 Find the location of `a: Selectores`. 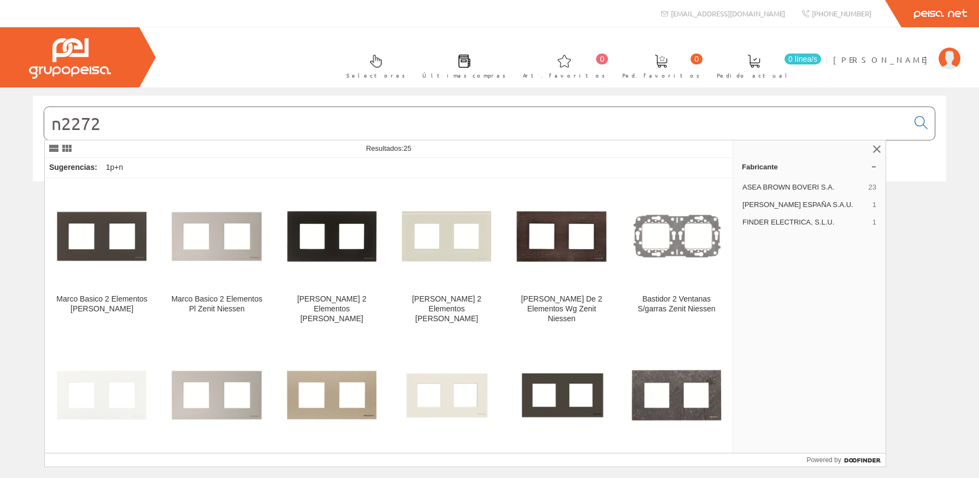

a: Selectores is located at coordinates (373, 65).